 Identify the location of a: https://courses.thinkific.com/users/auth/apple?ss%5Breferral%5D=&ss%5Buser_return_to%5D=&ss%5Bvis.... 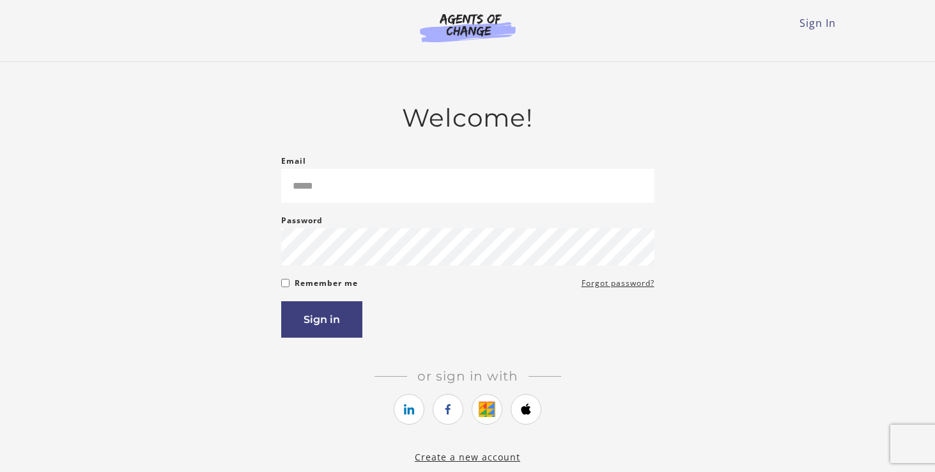
(526, 409).